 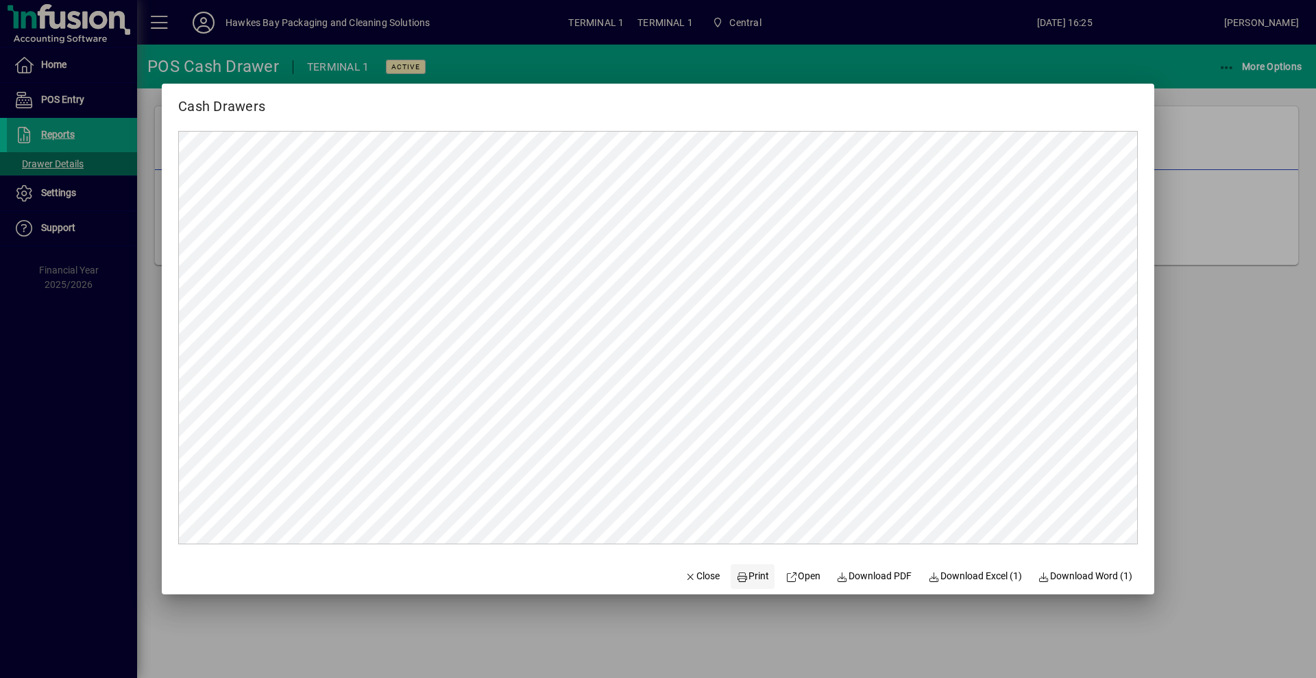 What do you see at coordinates (1086, 576) in the screenshot?
I see `span: Download Word (1)` at bounding box center [1086, 576].